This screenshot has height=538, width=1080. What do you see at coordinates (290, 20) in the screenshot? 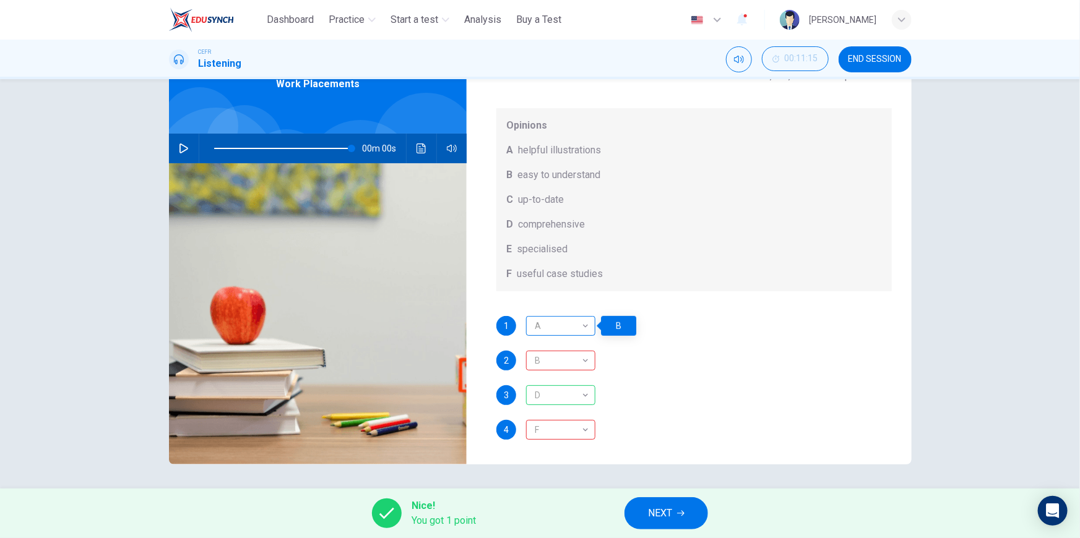
I see `span: Dashboard` at bounding box center [290, 20].